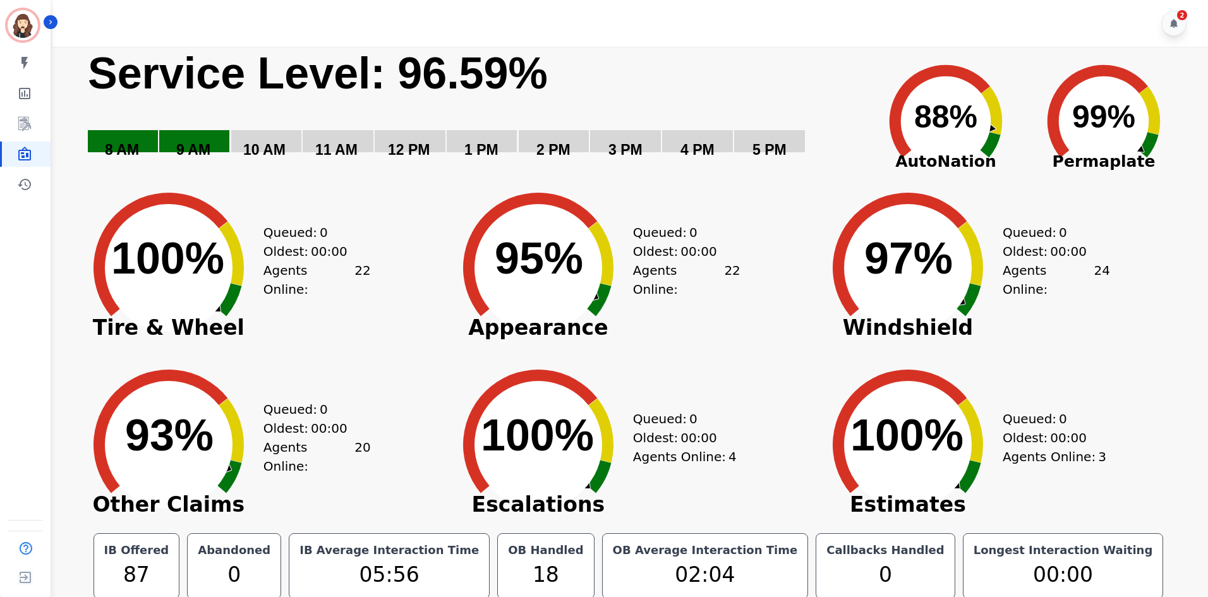 The height and width of the screenshot is (597, 1208). What do you see at coordinates (169, 435) in the screenshot?
I see `text: 93%` at bounding box center [169, 435].